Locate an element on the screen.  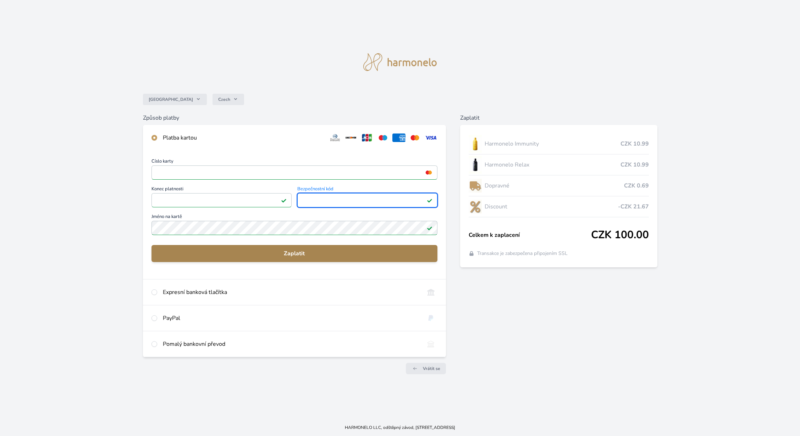
img: CLEAN_RELAX_se_stinem_x-lo.jpg is located at coordinates (476, 165).